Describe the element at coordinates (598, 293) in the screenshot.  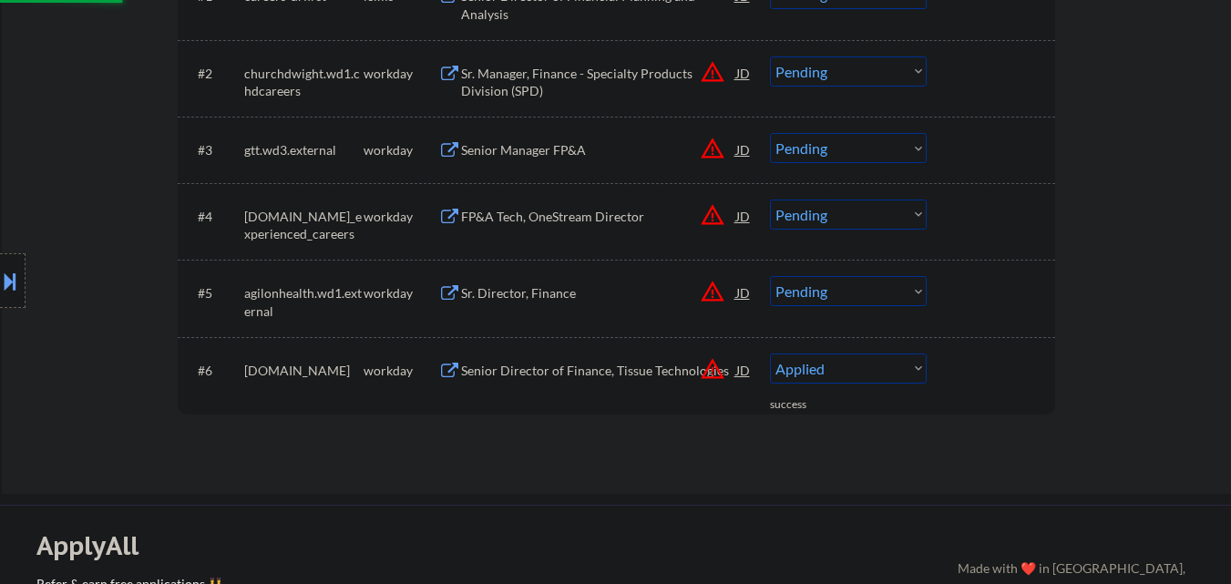
I see `div: Sr. Director, Finance` at that location.